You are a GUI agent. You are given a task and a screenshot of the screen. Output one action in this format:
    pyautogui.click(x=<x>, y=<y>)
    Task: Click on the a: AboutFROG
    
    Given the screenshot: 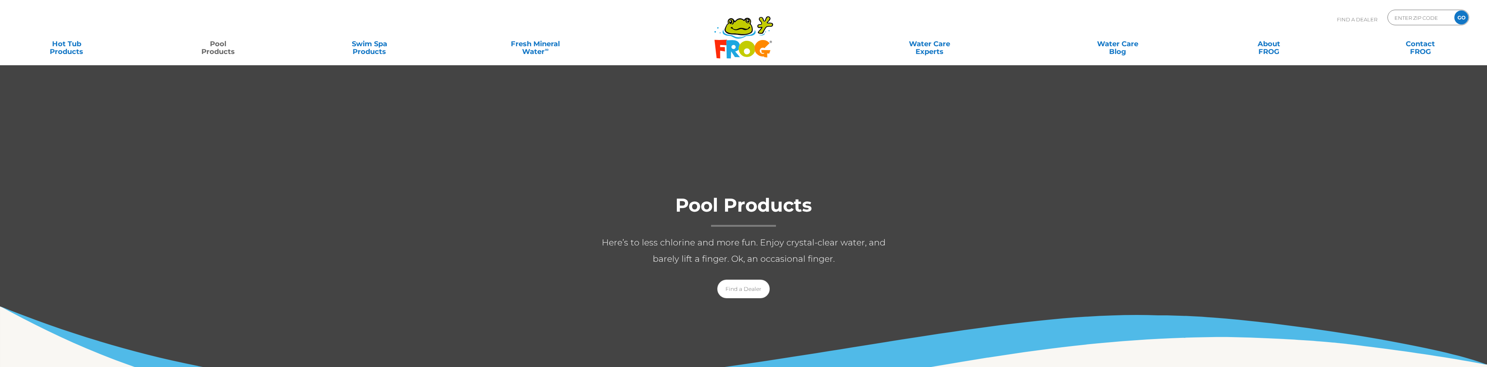 What is the action you would take?
    pyautogui.click(x=1269, y=44)
    